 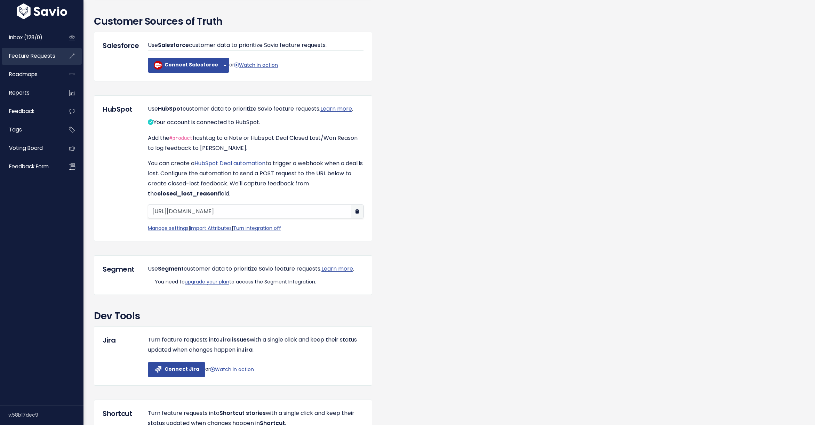 What do you see at coordinates (185, 65) in the screenshot?
I see `a: Connect Salesforce` at bounding box center [185, 65].